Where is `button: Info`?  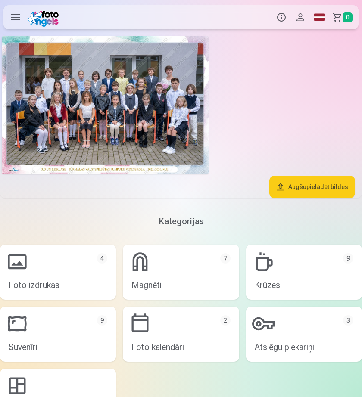 button: Info is located at coordinates (281, 17).